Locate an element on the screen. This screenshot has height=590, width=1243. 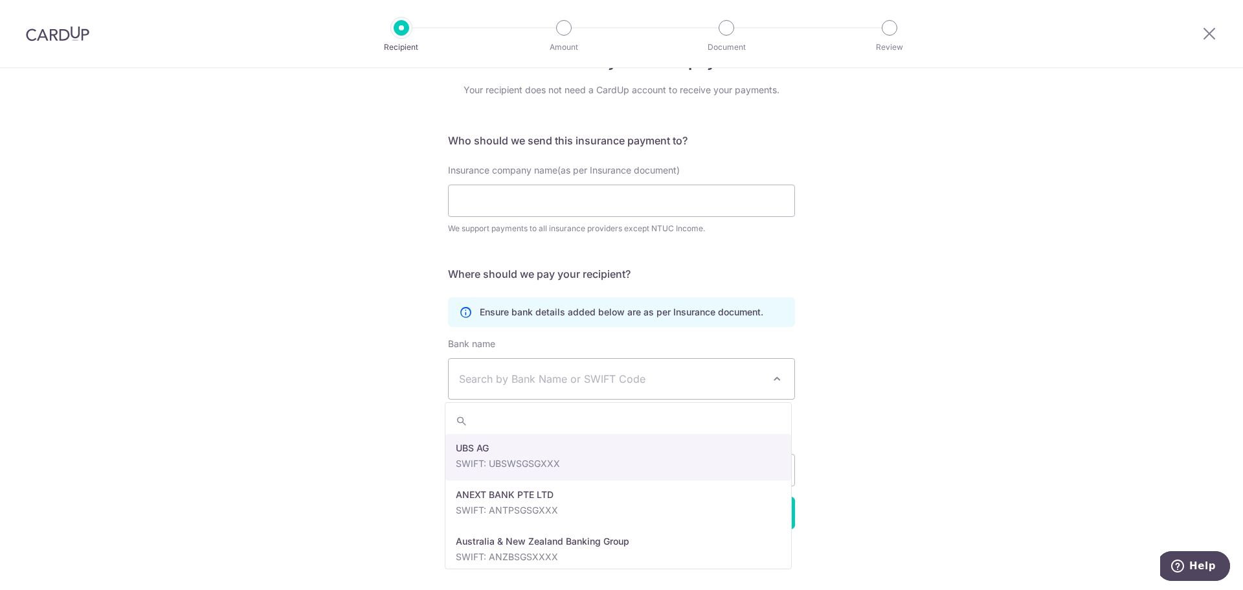
p: UBS AG is located at coordinates (618, 448).